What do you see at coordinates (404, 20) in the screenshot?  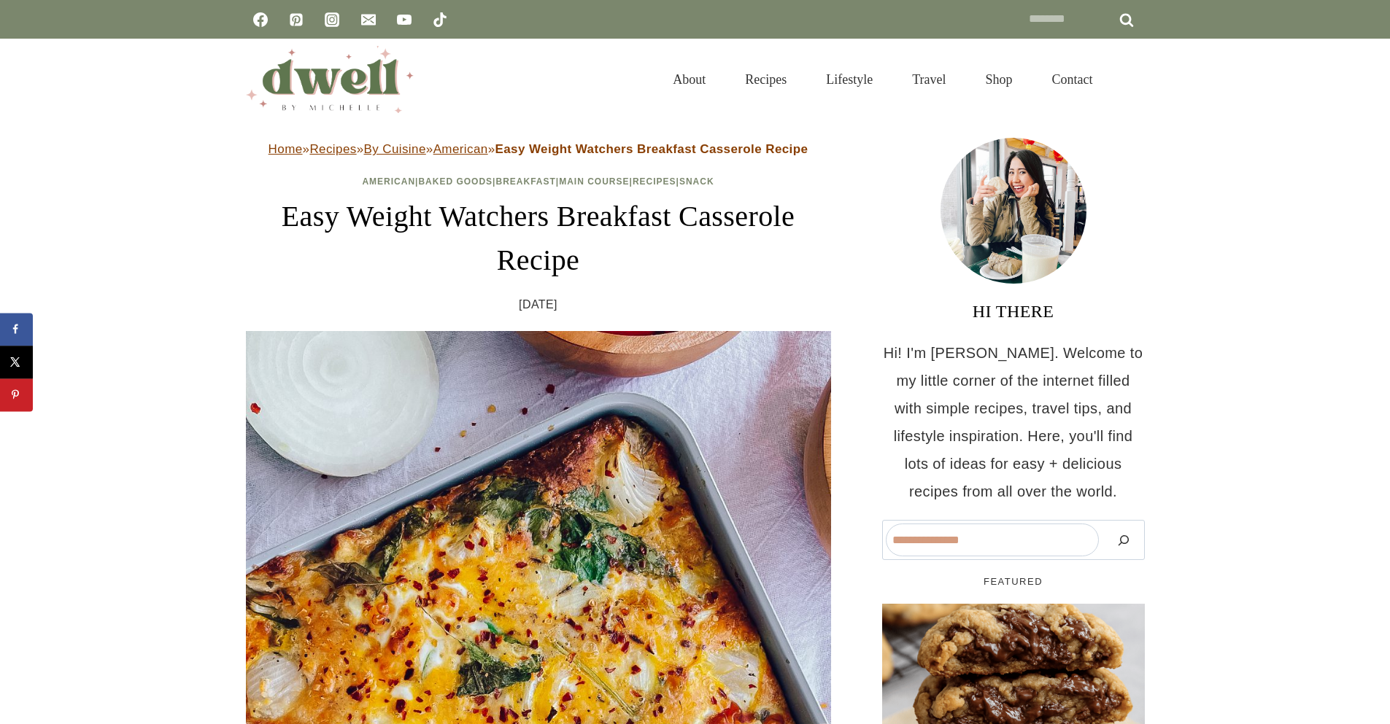 I see `a: YouTube` at bounding box center [404, 20].